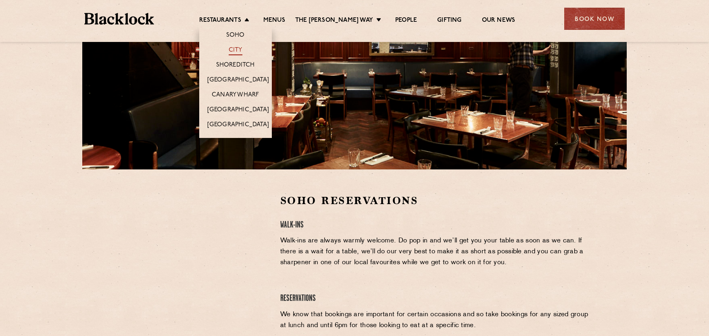 The width and height of the screenshot is (709, 336). I want to click on a: Canary Wharf, so click(235, 96).